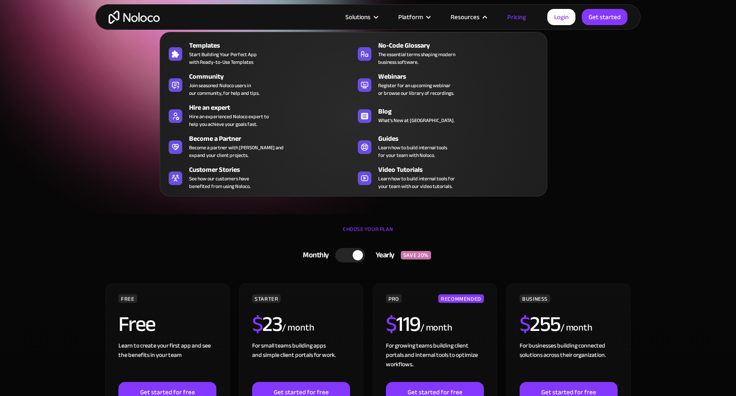 This screenshot has width=736, height=396. I want to click on a: home, so click(134, 17).